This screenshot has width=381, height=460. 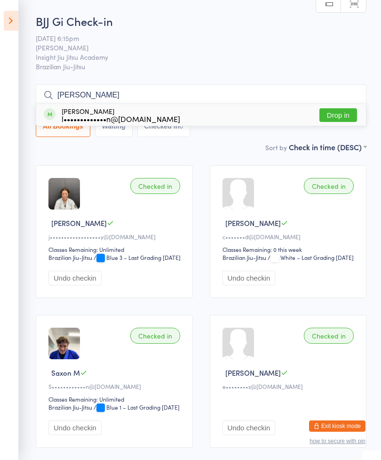 I want to click on label: Sort by, so click(x=276, y=147).